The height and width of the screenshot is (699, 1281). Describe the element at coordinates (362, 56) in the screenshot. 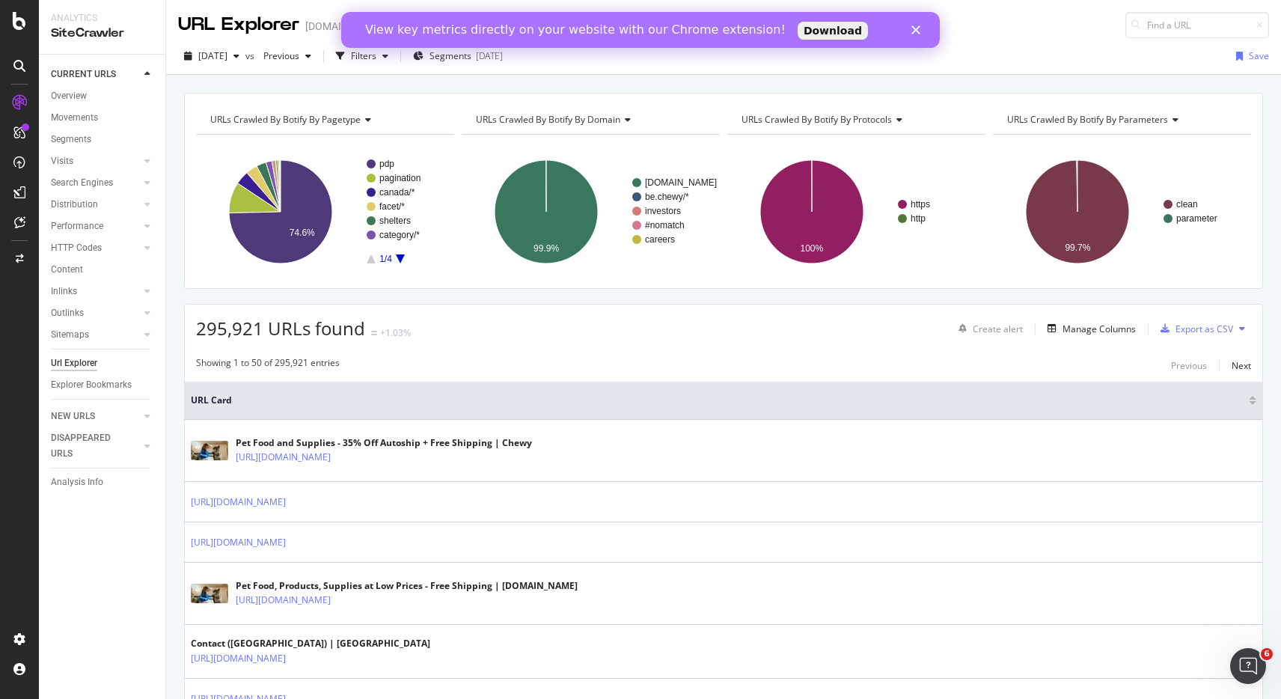

I see `button: Filters` at that location.